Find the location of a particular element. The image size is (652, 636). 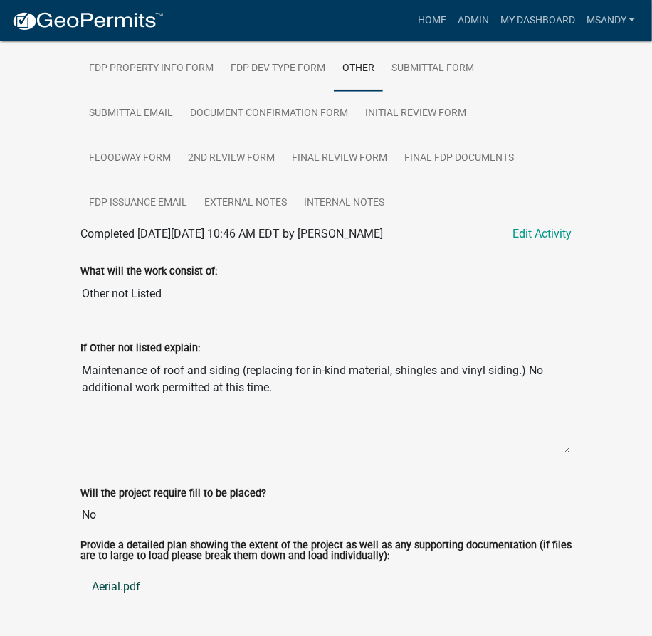

a: Final Review Form is located at coordinates (339, 159).